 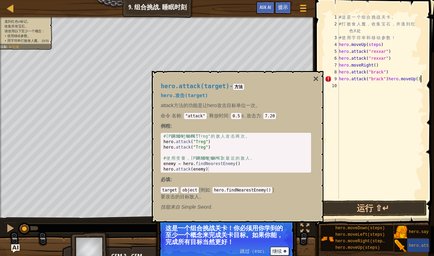 What do you see at coordinates (28, 41) in the screenshot?
I see `span: 用字符串打败食人魔。 (0/3)` at bounding box center [28, 41].